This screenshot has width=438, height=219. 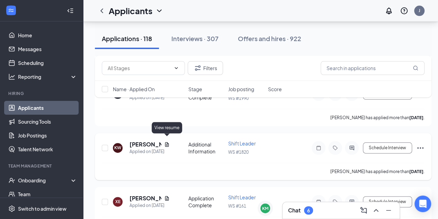 What do you see at coordinates (237, 206) in the screenshot?
I see `span: WS #161` at bounding box center [237, 206].